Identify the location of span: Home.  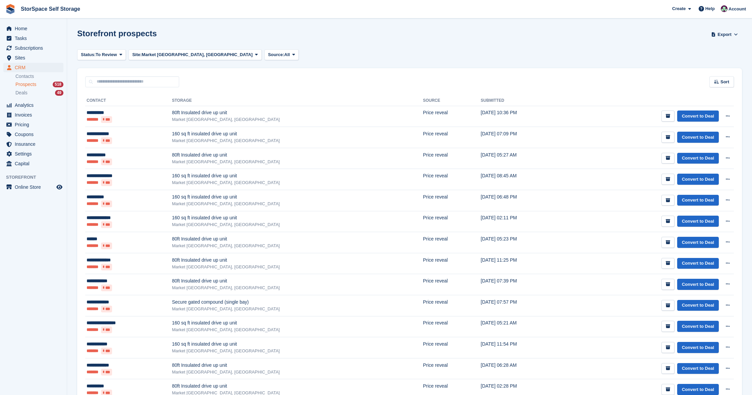
(35, 29).